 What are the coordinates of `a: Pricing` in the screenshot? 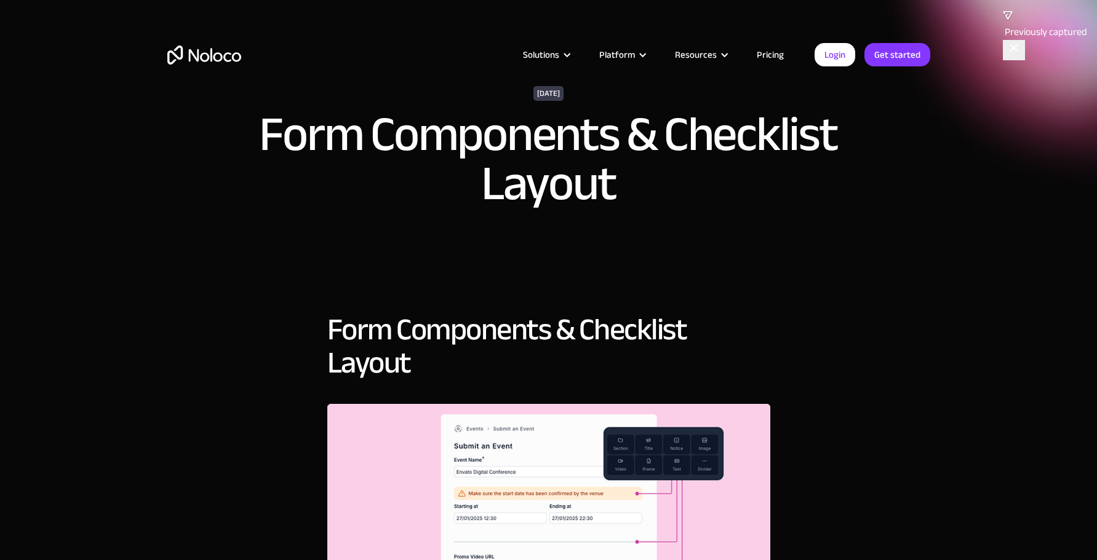 It's located at (770, 55).